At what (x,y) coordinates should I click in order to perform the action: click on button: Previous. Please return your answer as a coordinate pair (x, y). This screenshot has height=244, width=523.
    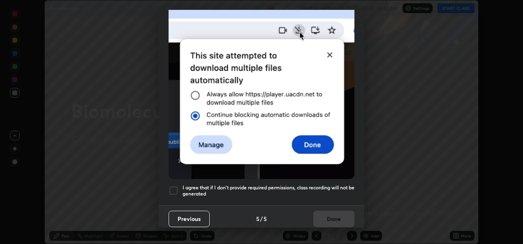
    Looking at the image, I should click on (189, 219).